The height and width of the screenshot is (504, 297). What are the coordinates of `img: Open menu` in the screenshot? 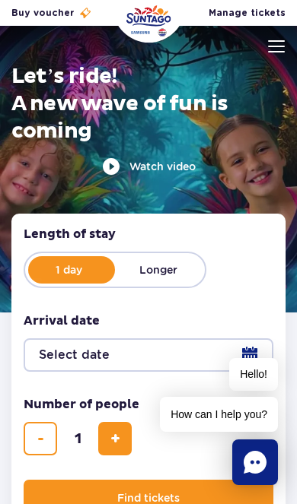 It's located at (276, 46).